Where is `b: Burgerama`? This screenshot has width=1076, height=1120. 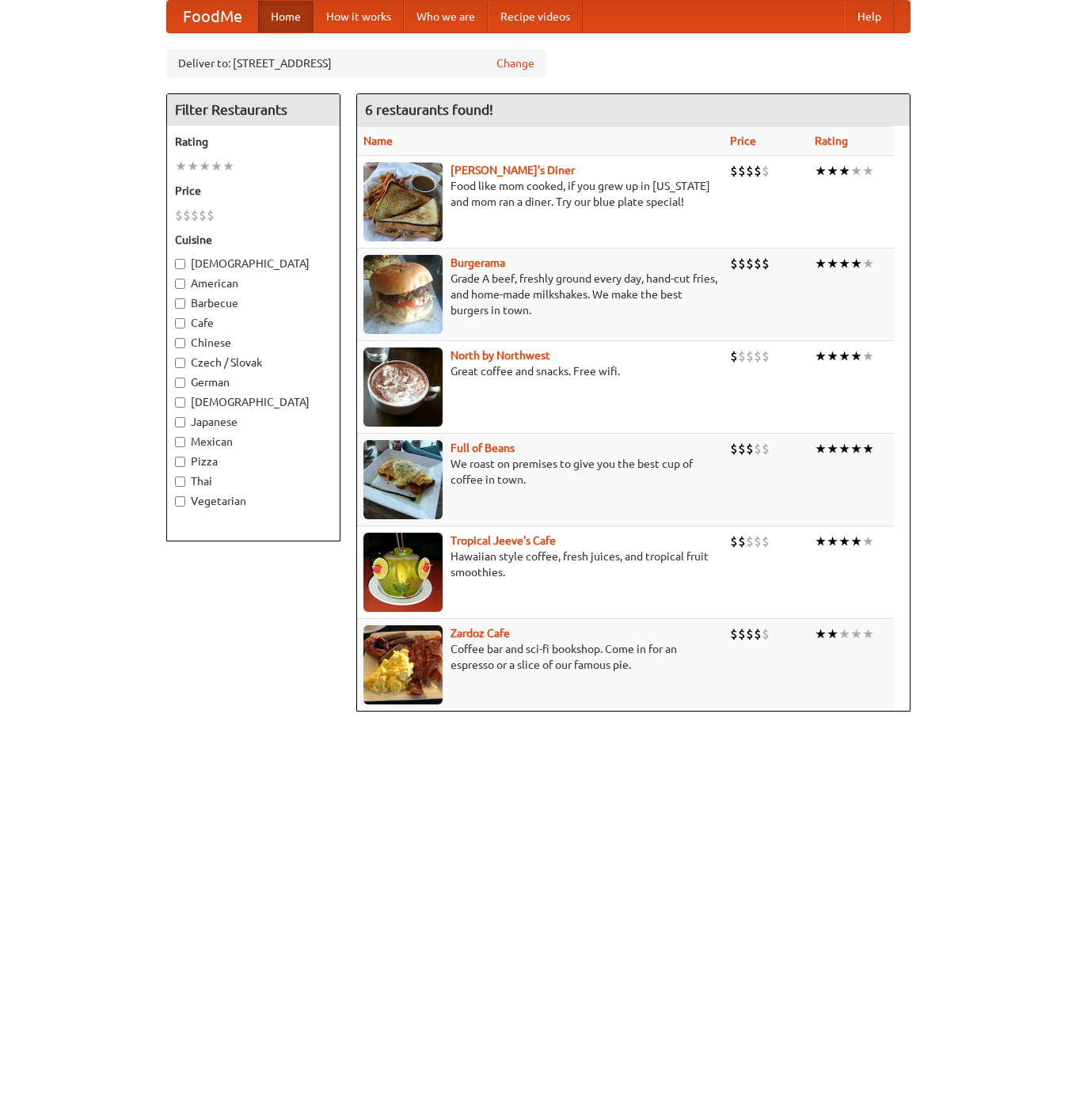
b: Burgerama is located at coordinates (477, 263).